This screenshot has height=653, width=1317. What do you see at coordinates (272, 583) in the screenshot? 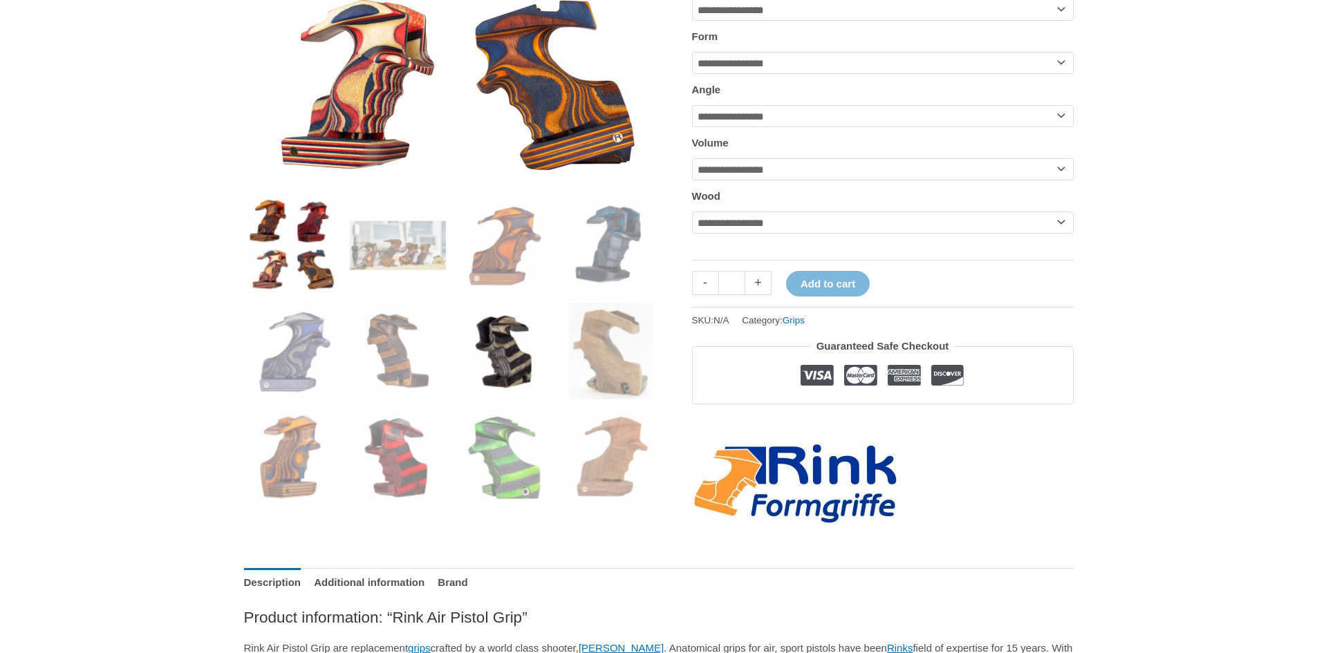
I see `a: Description` at bounding box center [272, 583].